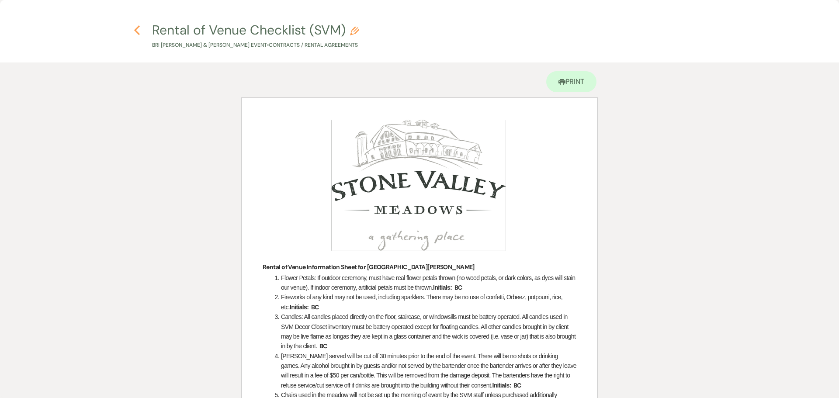 The image size is (839, 398). Describe the element at coordinates (419, 185) in the screenshot. I see `img: 0.png` at that location.